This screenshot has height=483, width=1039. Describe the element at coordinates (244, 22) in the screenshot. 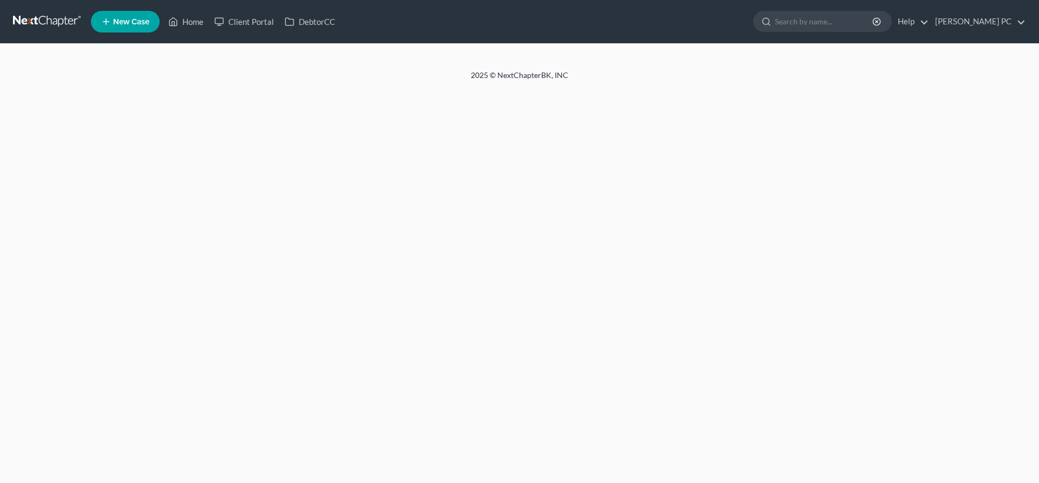

I see `a: Client Portal` at that location.